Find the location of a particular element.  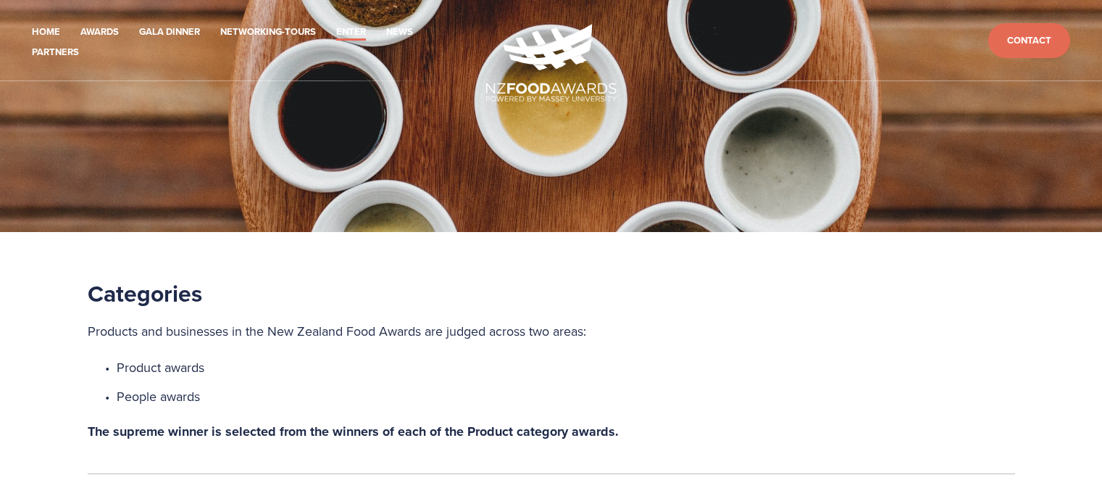

a: Partners is located at coordinates (55, 52).